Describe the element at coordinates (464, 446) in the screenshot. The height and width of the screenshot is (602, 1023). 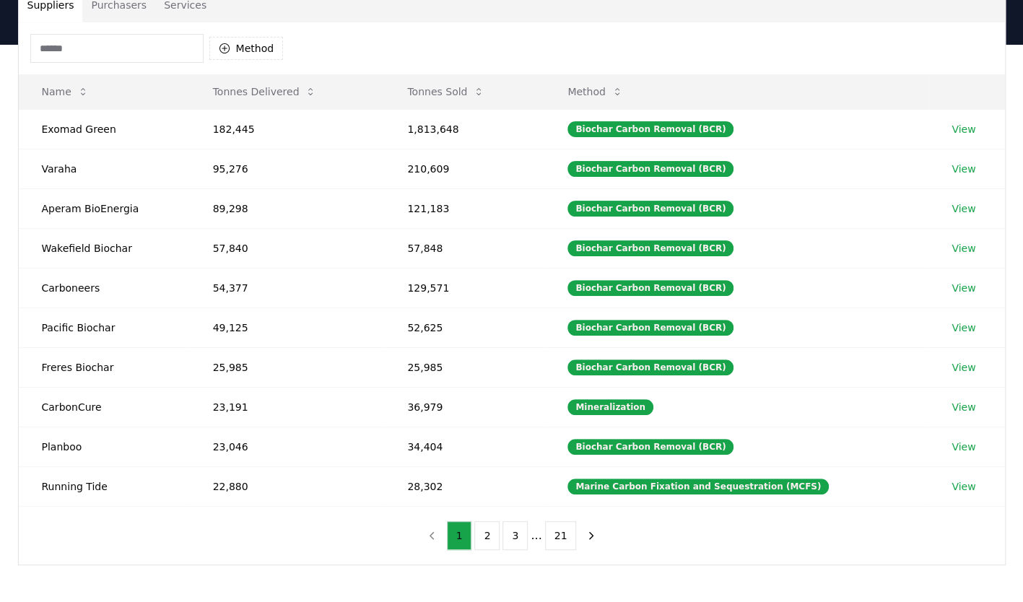
I see `td: 34,404` at that location.